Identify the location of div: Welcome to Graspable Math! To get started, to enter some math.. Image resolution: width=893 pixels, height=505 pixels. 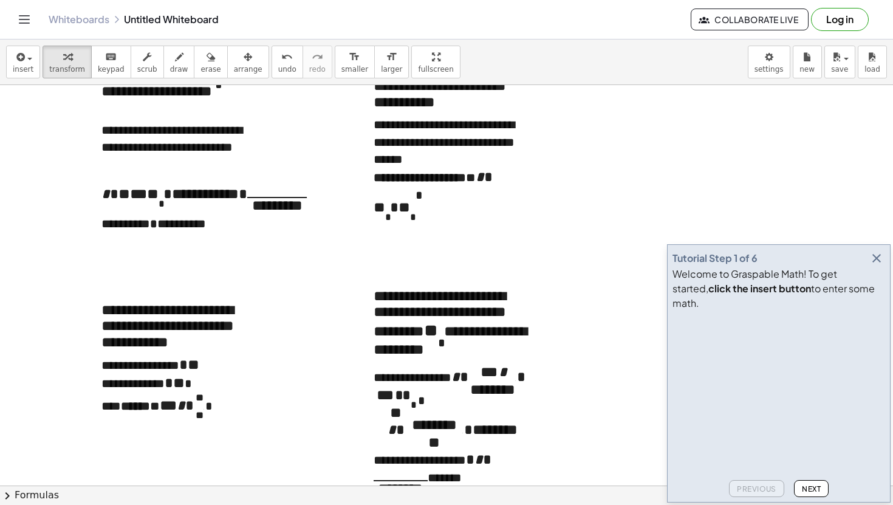
(778, 288).